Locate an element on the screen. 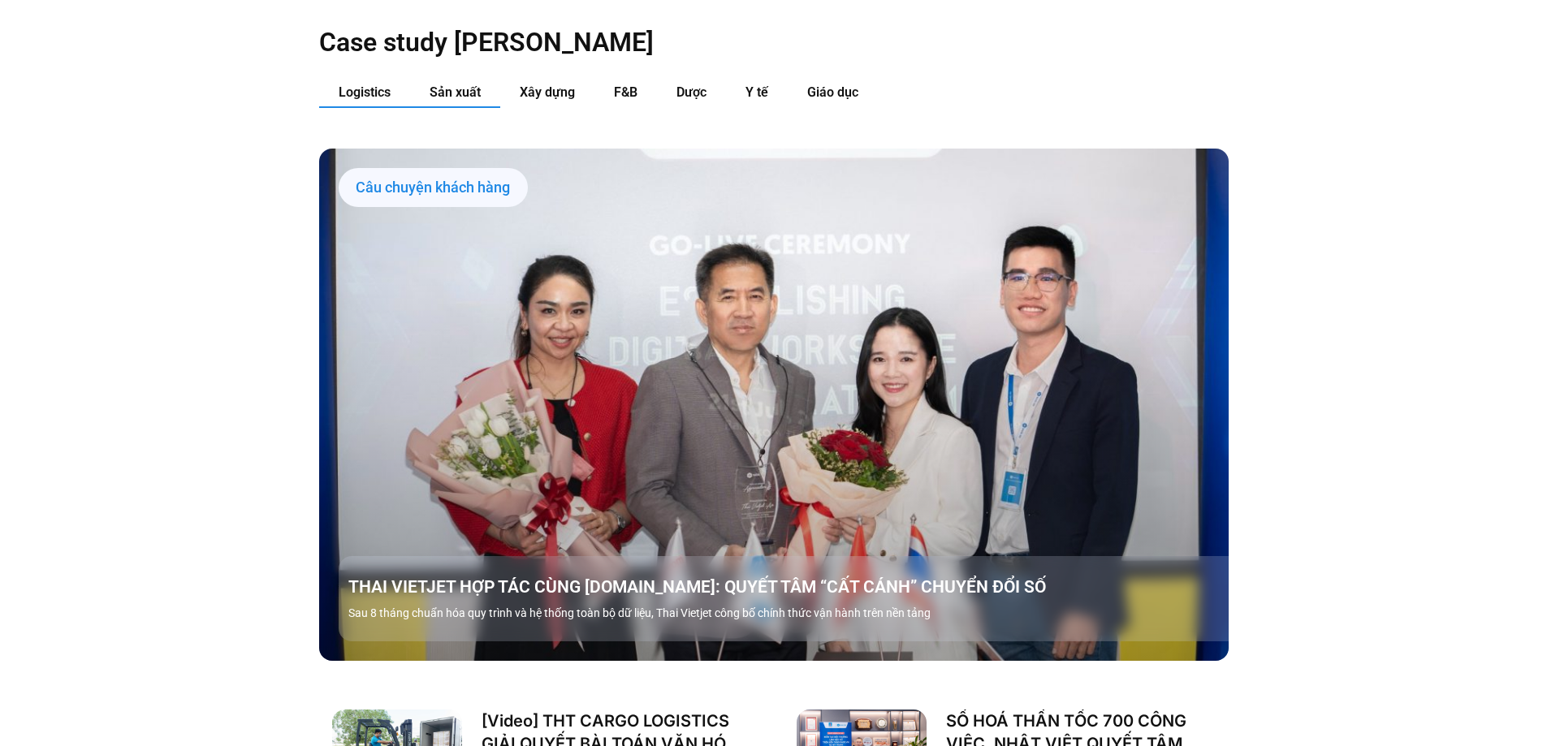 The width and height of the screenshot is (1547, 746). span: Dược is located at coordinates (691, 92).